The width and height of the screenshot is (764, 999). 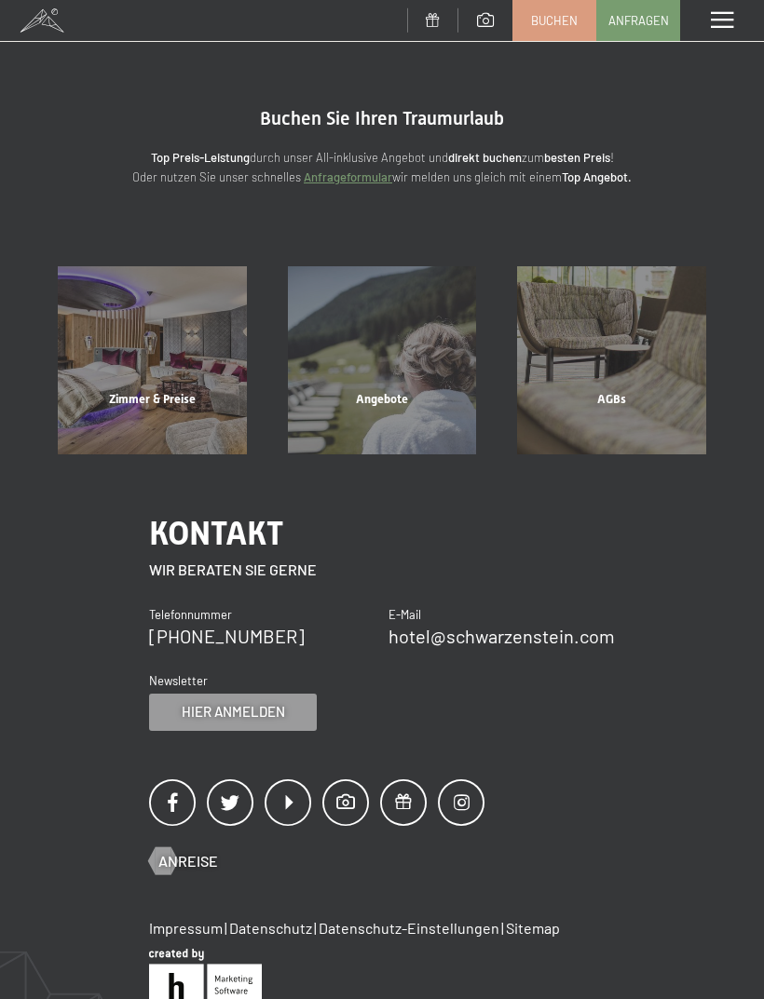 I want to click on a: Datenschutz-Einstellungen, so click(x=409, y=928).